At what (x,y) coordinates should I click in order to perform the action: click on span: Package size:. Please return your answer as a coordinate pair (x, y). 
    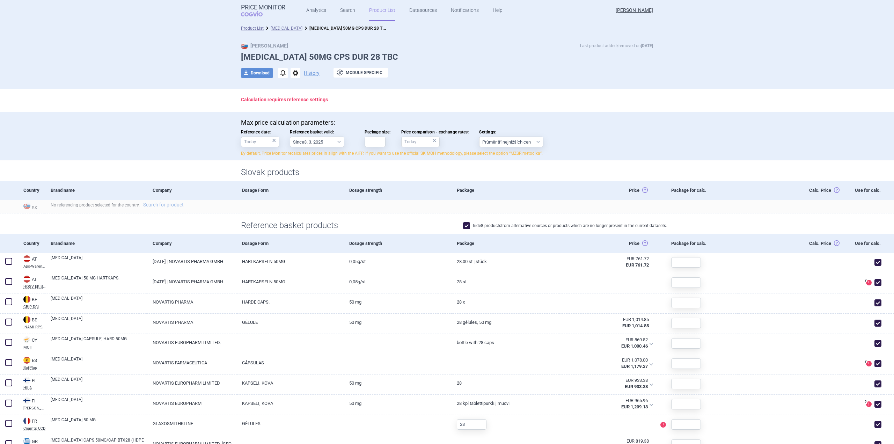
    Looking at the image, I should click on (377, 132).